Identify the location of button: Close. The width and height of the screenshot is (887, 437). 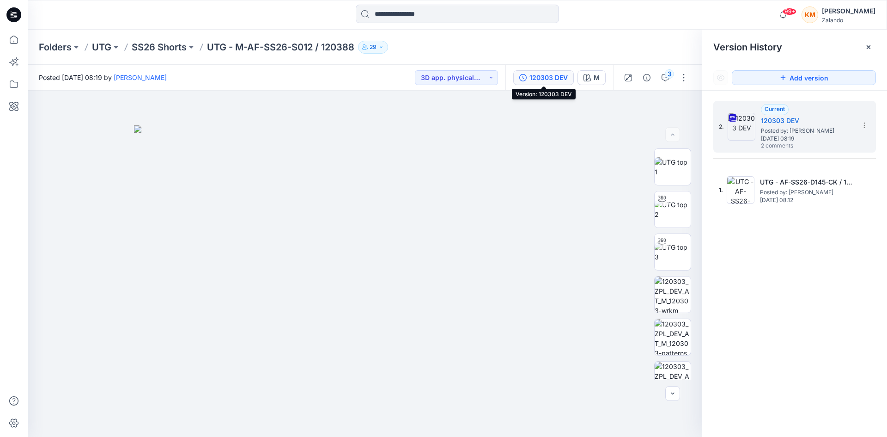
(869, 47).